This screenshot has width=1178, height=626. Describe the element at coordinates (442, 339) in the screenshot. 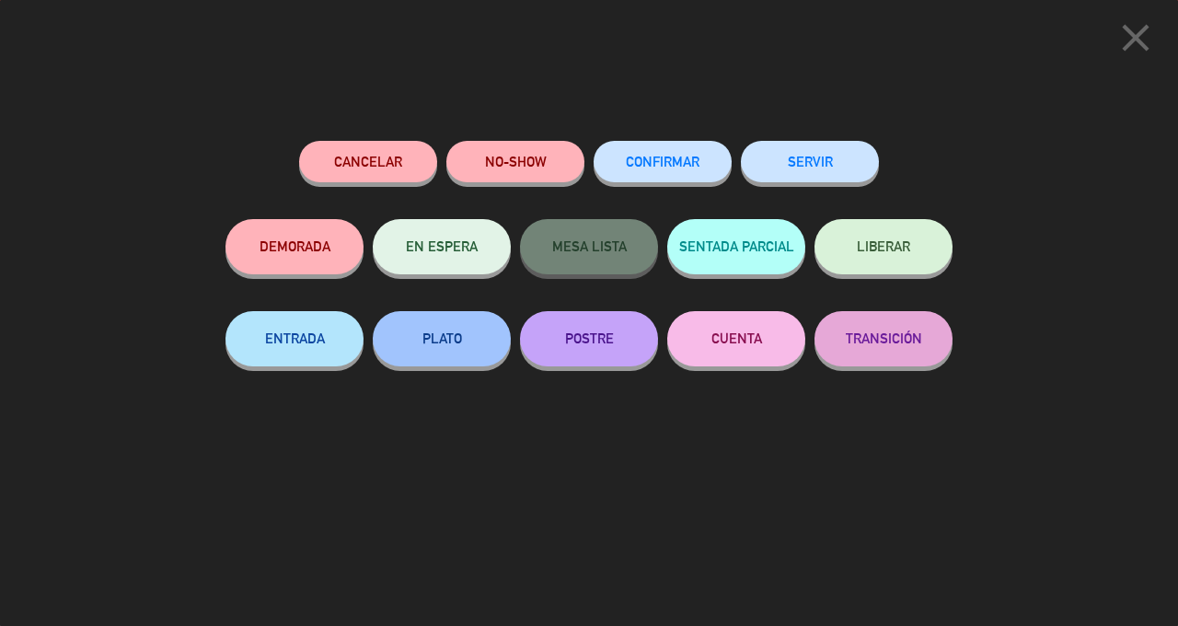

I see `button: PLATO` at that location.